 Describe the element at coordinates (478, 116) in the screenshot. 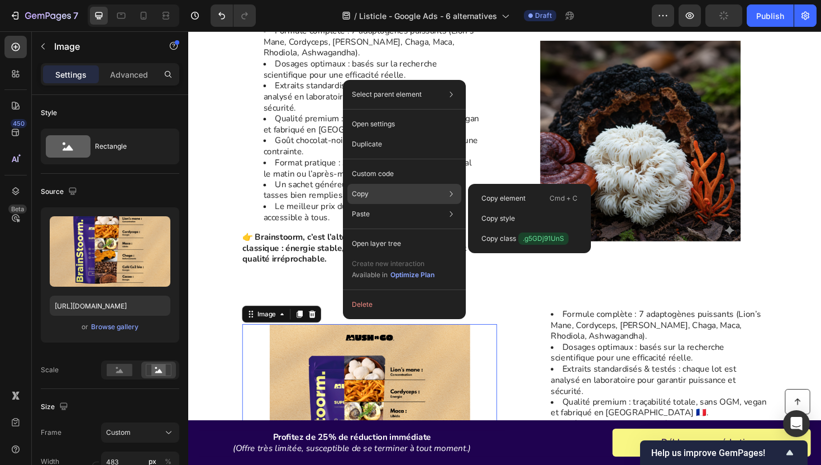

I see `img: gempages_540015311529706723-b3b32c67-6259-4c49-aa84-b27009965b29.png` at that location.